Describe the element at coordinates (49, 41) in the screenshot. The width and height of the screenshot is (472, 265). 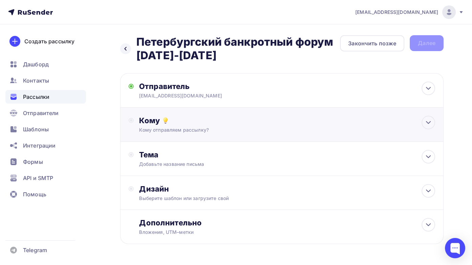
I see `div: Создать рассылку` at that location.